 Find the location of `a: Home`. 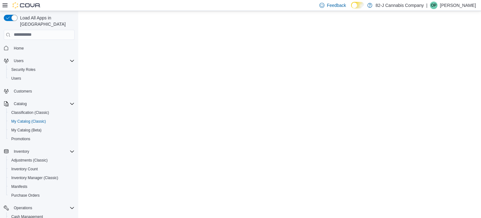

a: Home is located at coordinates (19, 48).